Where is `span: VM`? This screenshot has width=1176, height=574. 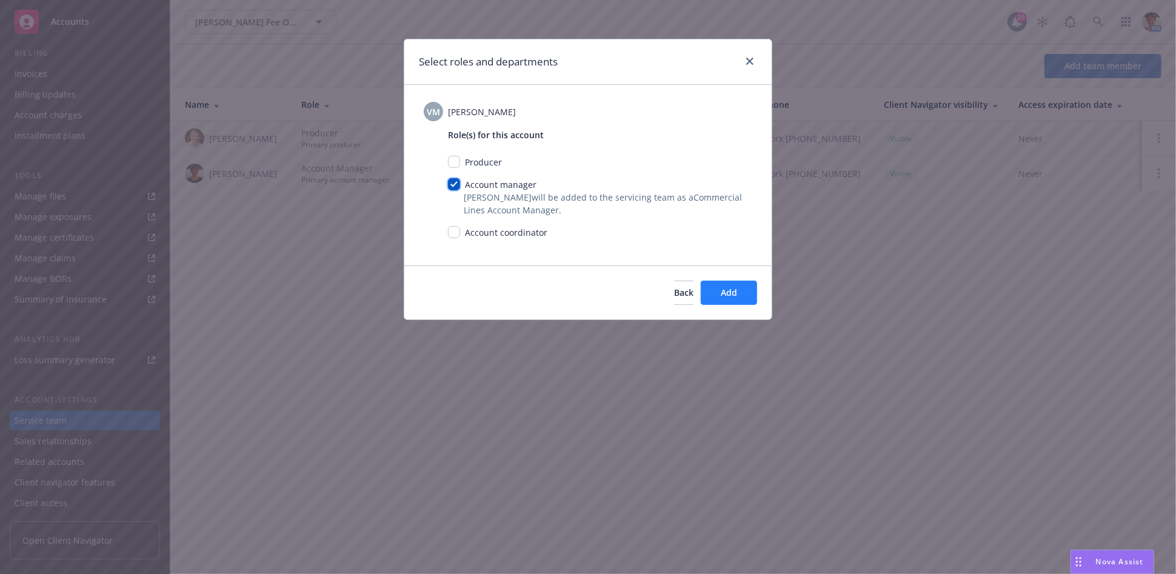
span: VM is located at coordinates (434, 112).